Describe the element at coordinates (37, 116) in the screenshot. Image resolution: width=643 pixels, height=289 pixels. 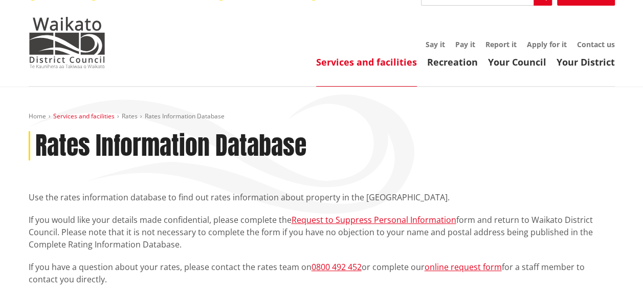
I see `a: Home` at that location.